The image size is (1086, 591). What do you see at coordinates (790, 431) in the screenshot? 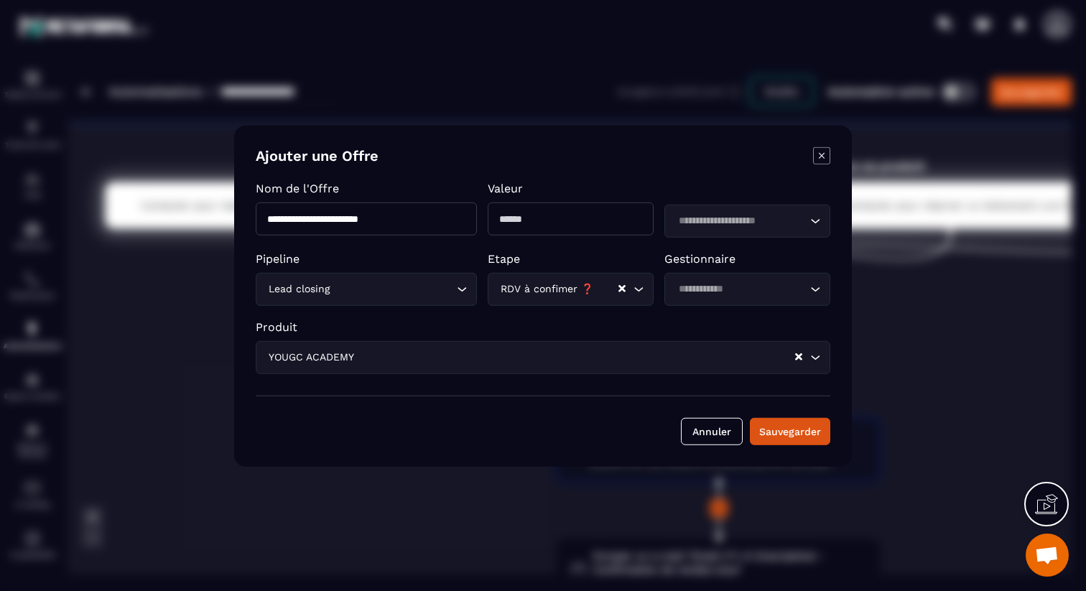
I see `button: Sauvegarder` at bounding box center [790, 431].